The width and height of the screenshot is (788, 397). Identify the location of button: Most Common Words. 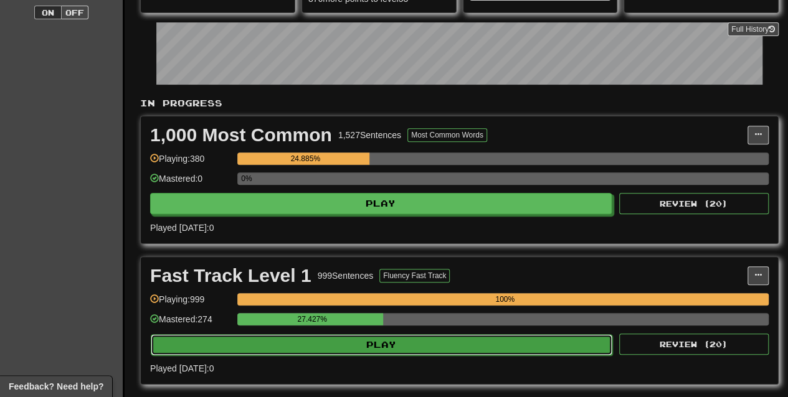
(447, 135).